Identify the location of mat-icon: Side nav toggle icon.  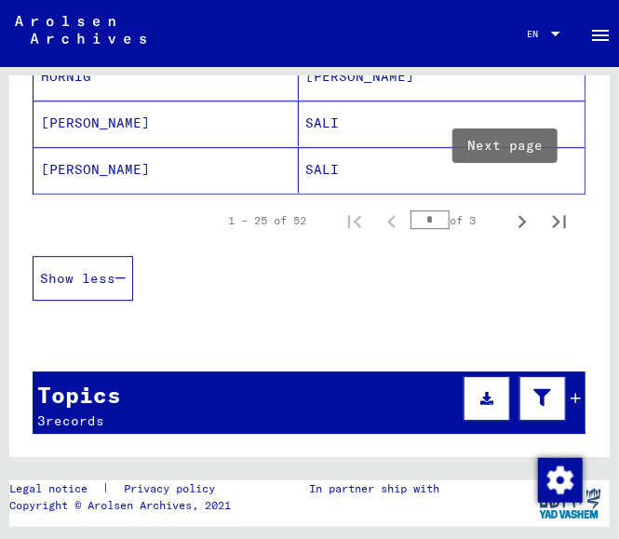
(601, 35).